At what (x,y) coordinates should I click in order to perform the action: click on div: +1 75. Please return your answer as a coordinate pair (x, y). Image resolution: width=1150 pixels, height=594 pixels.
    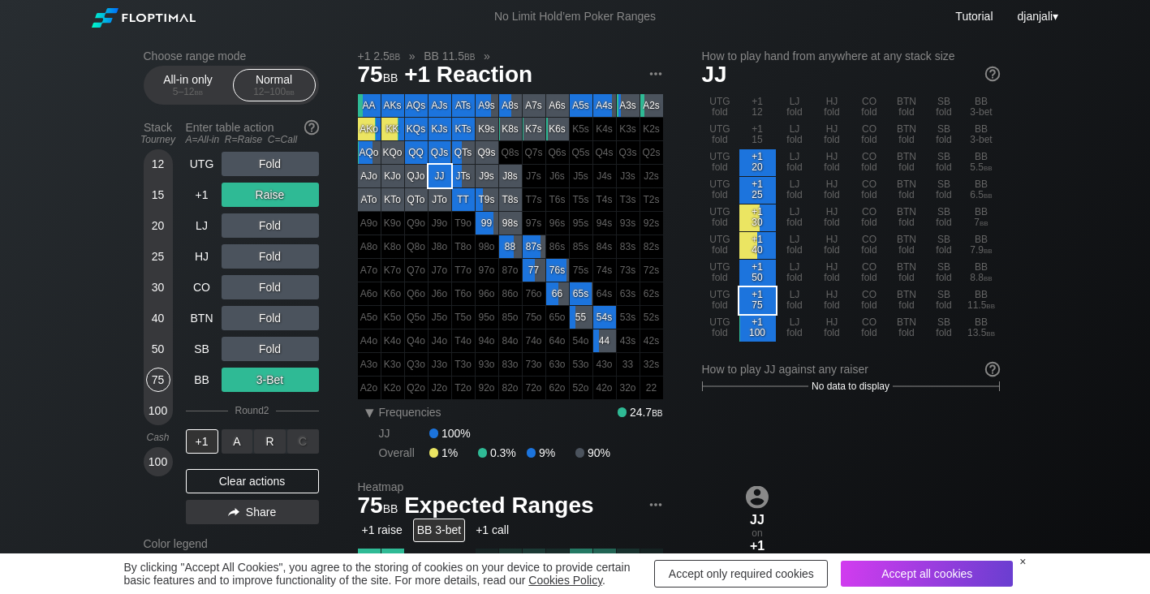
    Looking at the image, I should click on (757, 300).